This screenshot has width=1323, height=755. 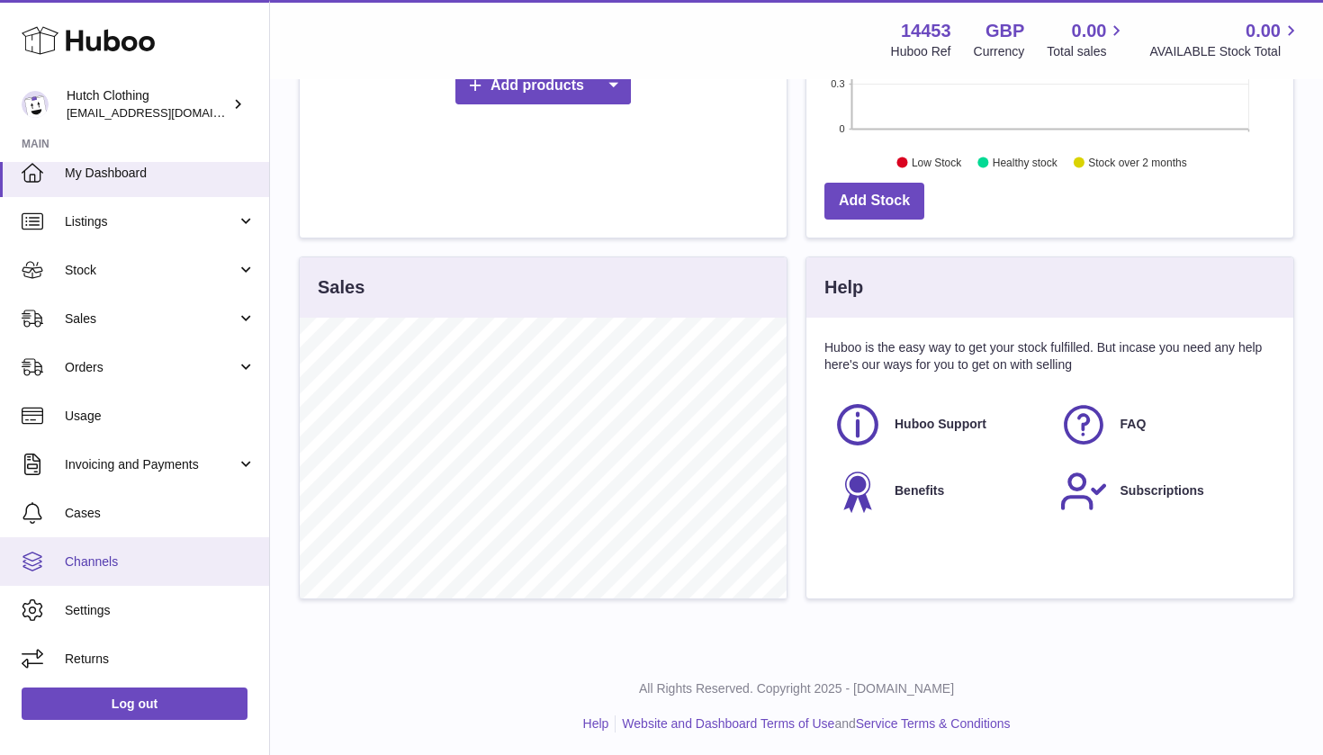 I want to click on text: Healthy stock, so click(x=1025, y=162).